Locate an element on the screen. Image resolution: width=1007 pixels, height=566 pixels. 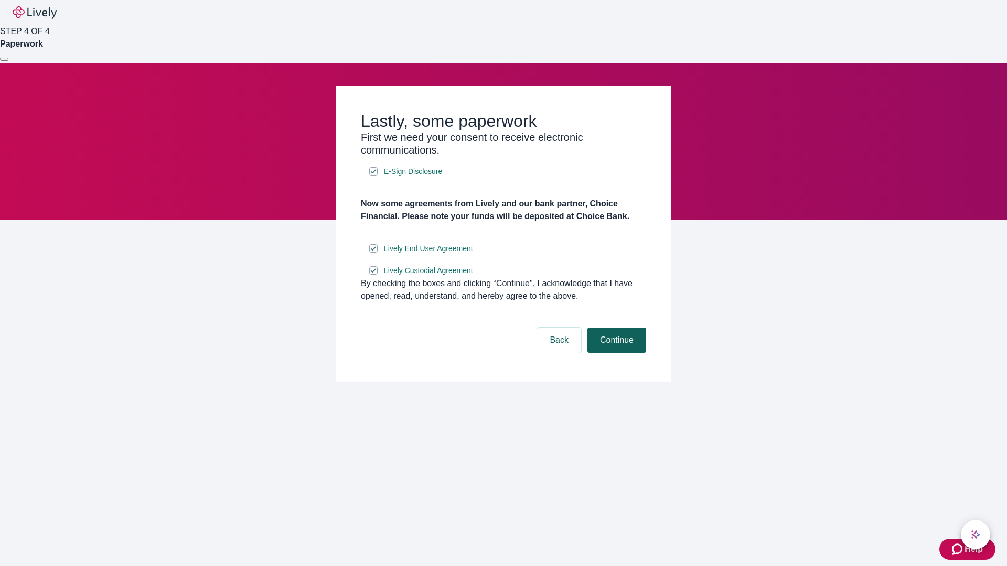
button: chat is located at coordinates (975, 535).